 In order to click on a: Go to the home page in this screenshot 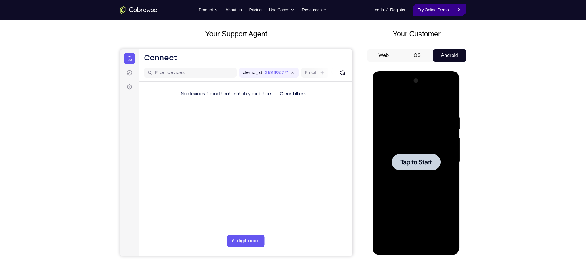, I will do `click(139, 10)`.